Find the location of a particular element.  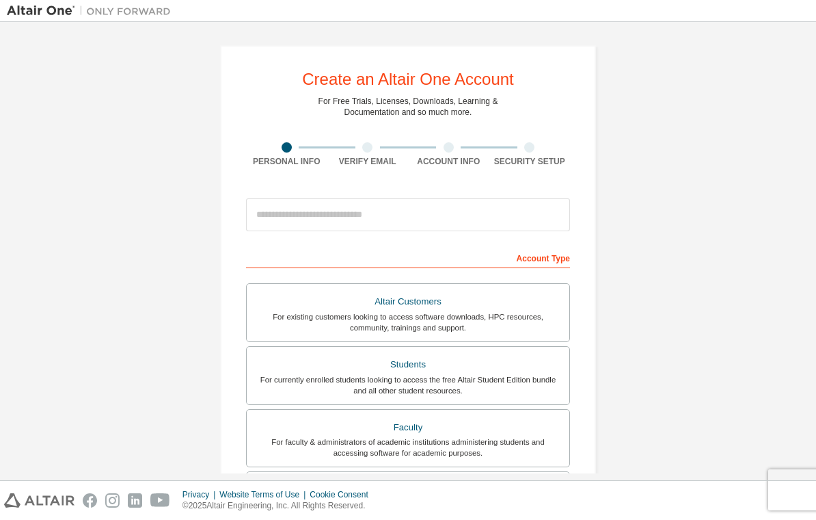

div: Account Info is located at coordinates (449, 161).